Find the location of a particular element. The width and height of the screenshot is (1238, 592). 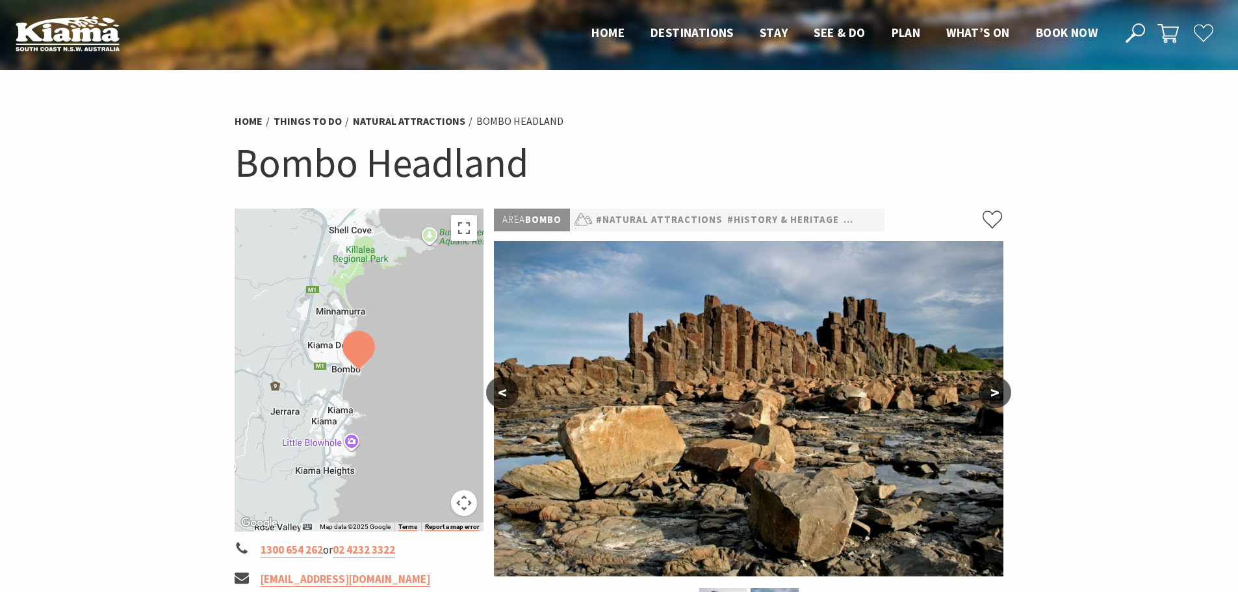

span: Stay is located at coordinates (774, 32).